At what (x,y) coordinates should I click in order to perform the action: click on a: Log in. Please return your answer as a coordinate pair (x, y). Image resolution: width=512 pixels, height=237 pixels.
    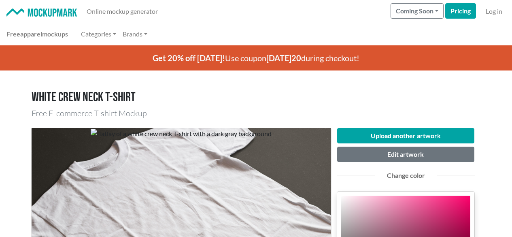
    Looking at the image, I should click on (494, 11).